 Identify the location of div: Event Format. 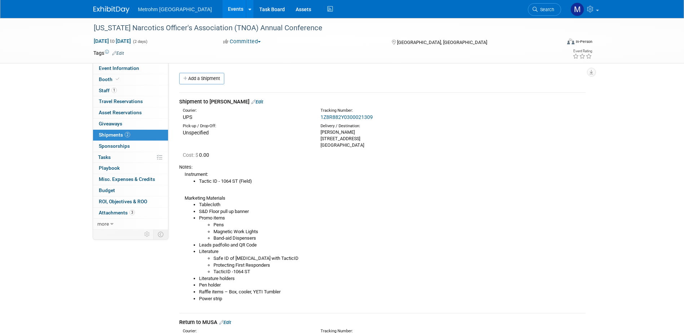
(555, 43).